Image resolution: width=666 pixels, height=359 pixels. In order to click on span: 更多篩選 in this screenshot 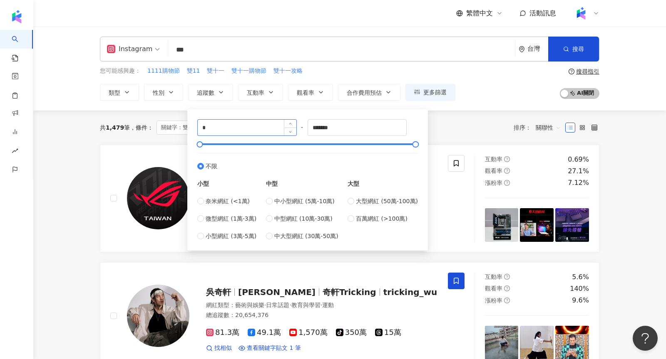, I will do `click(435, 92)`.